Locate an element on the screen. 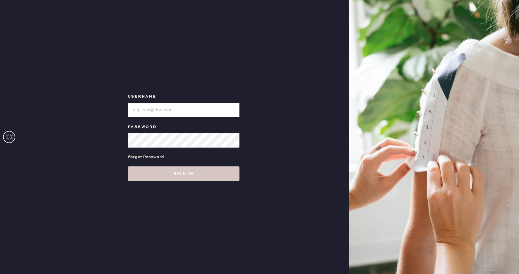  label: Username is located at coordinates (183, 97).